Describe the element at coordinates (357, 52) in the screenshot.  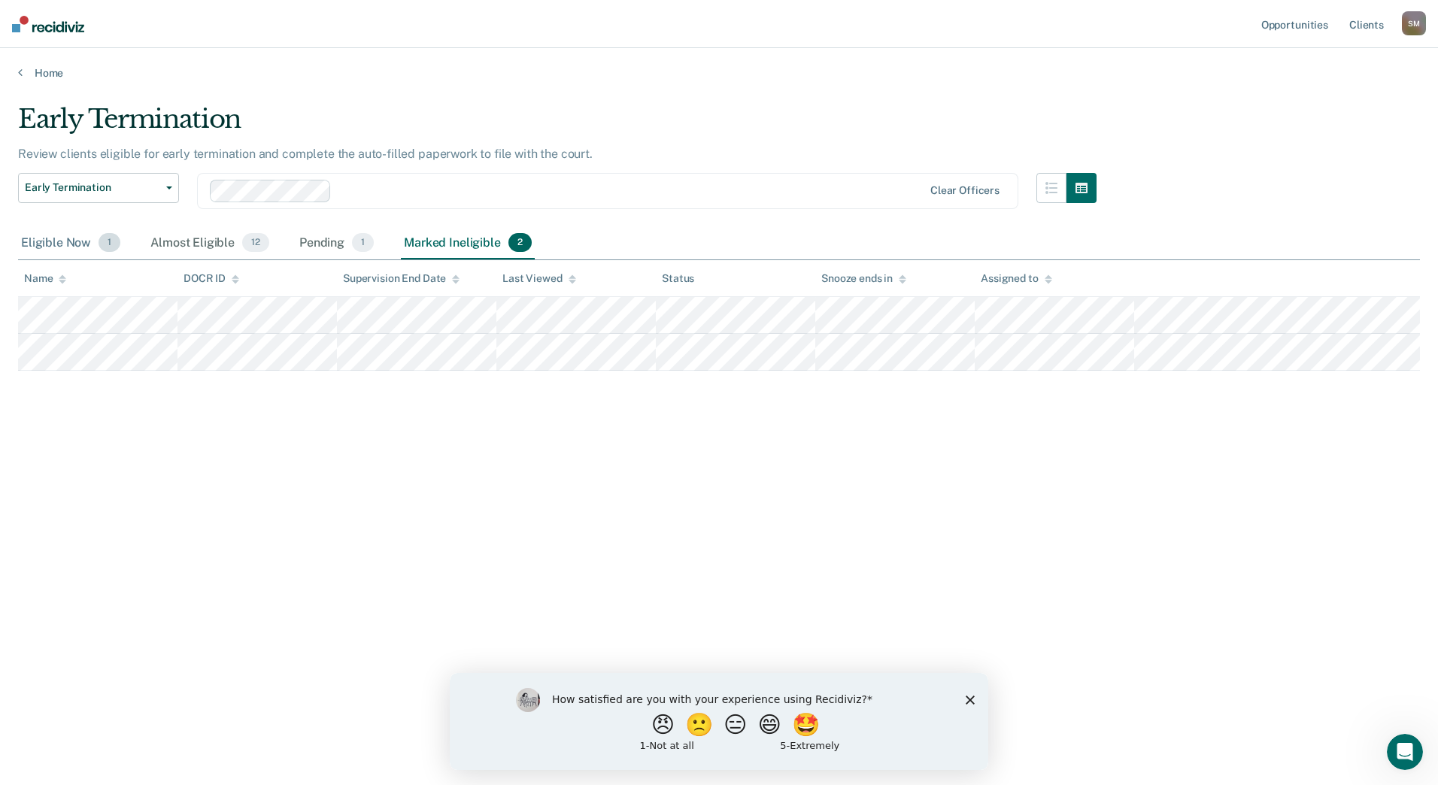
I see `button: 5` at that location.